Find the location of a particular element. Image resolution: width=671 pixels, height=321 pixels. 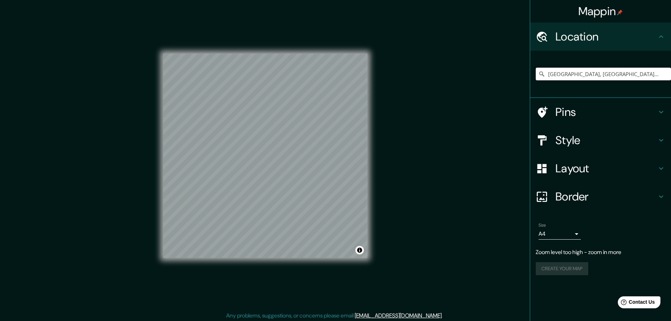

h4: Border is located at coordinates (607, 197).